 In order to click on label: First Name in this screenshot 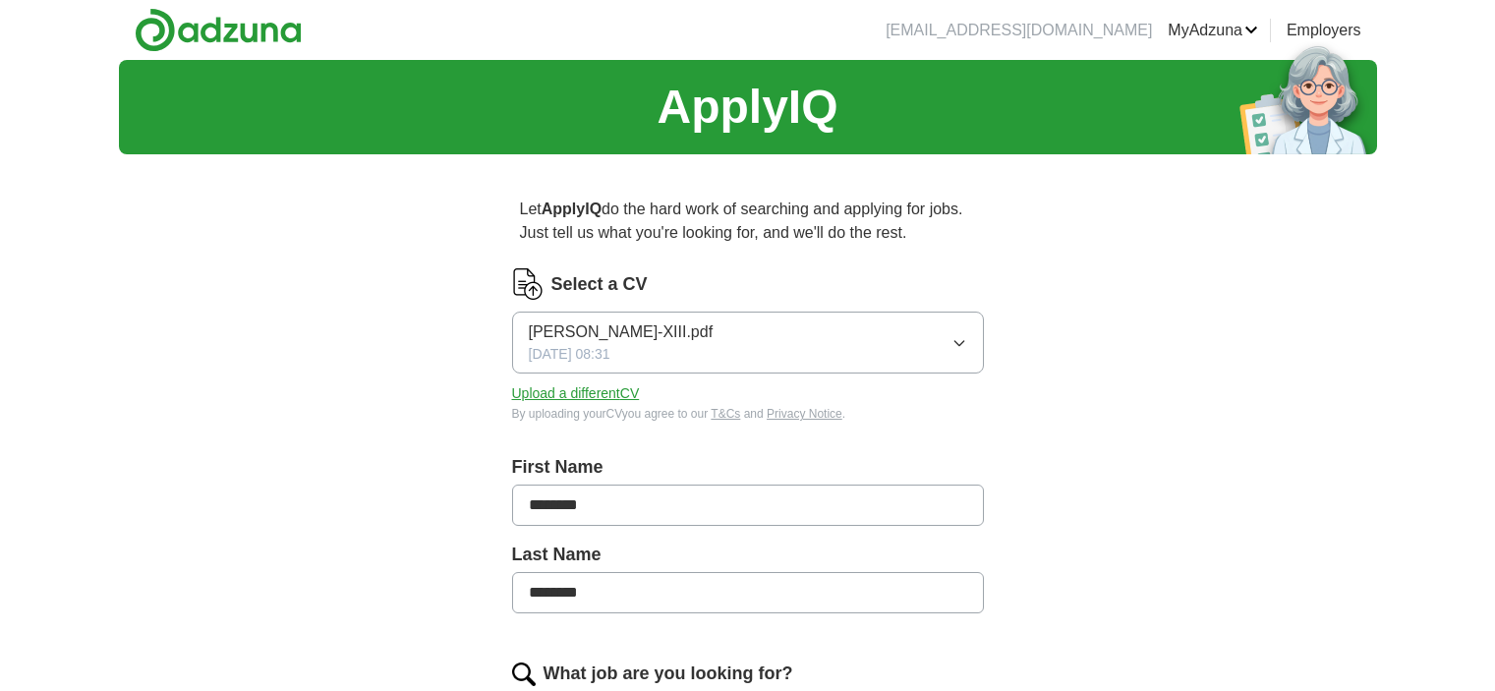, I will do `click(748, 467)`.